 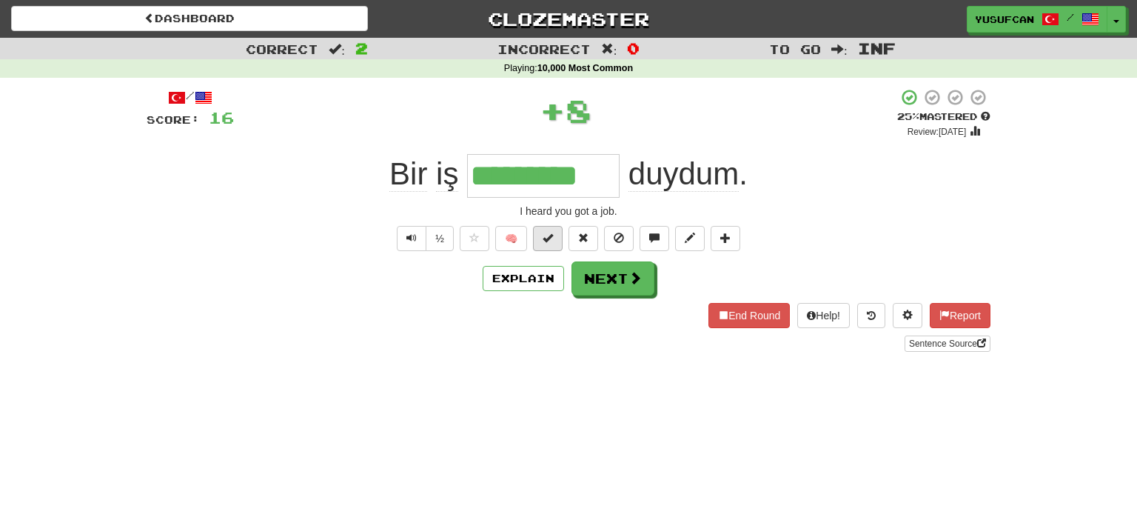 I want to click on button: Play sentence audio (ctl+space), so click(x=412, y=238).